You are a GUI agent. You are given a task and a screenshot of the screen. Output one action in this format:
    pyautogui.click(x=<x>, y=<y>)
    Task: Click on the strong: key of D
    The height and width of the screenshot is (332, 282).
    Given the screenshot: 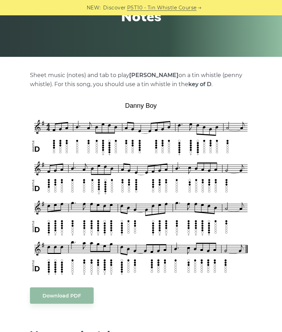 What is the action you would take?
    pyautogui.click(x=200, y=84)
    